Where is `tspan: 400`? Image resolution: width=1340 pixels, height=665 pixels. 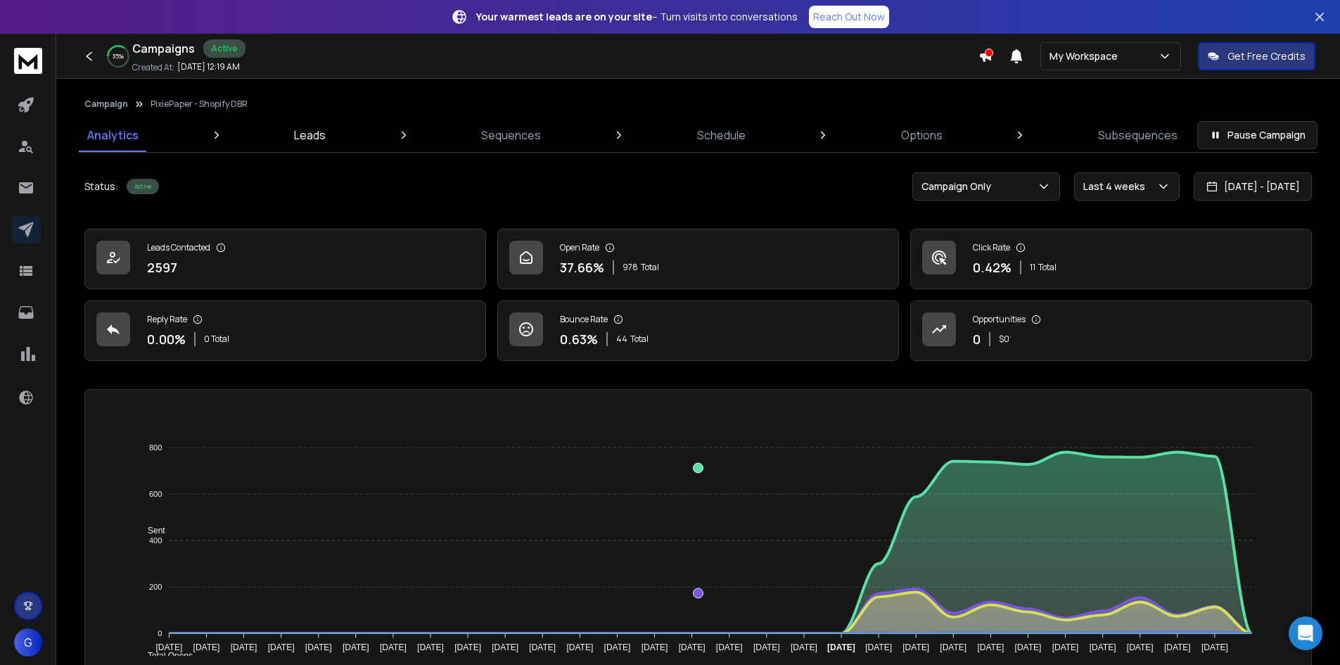
tspan: 400 is located at coordinates (155, 540).